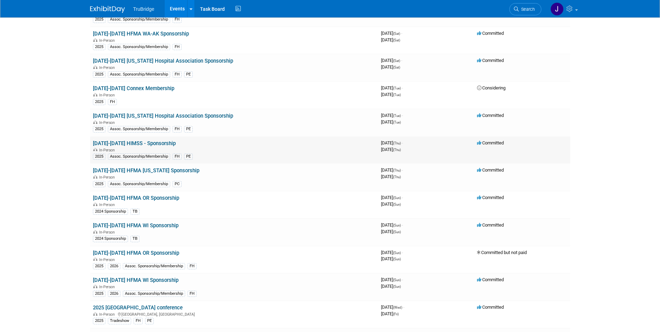 This screenshot has height=332, width=660. Describe the element at coordinates (119, 321) in the screenshot. I see `div: Tradeshow` at that location.